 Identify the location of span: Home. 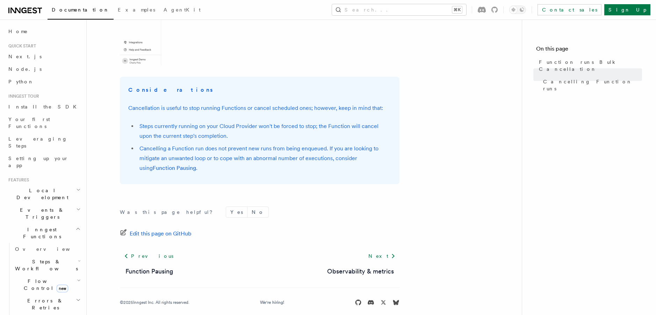
(18, 31).